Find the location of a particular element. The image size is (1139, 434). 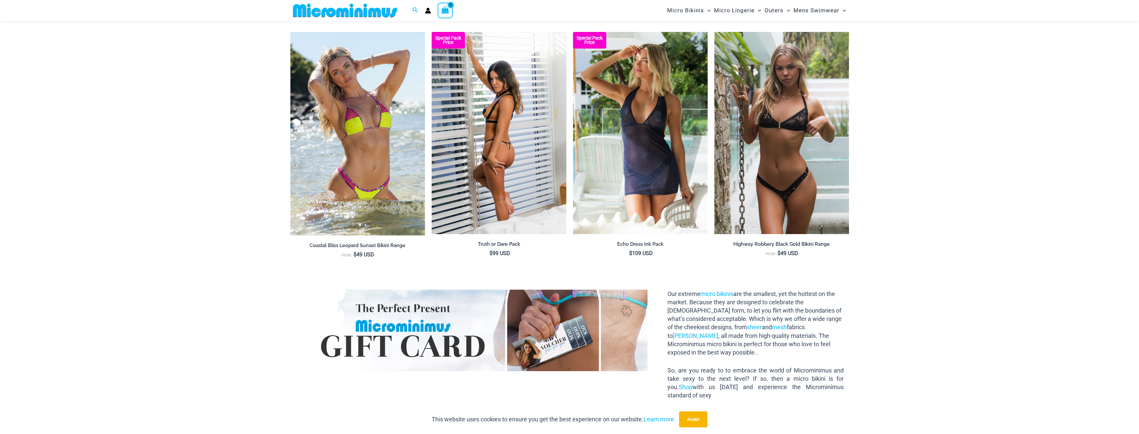

a: Truth or Dare Pack is located at coordinates (499, 246).